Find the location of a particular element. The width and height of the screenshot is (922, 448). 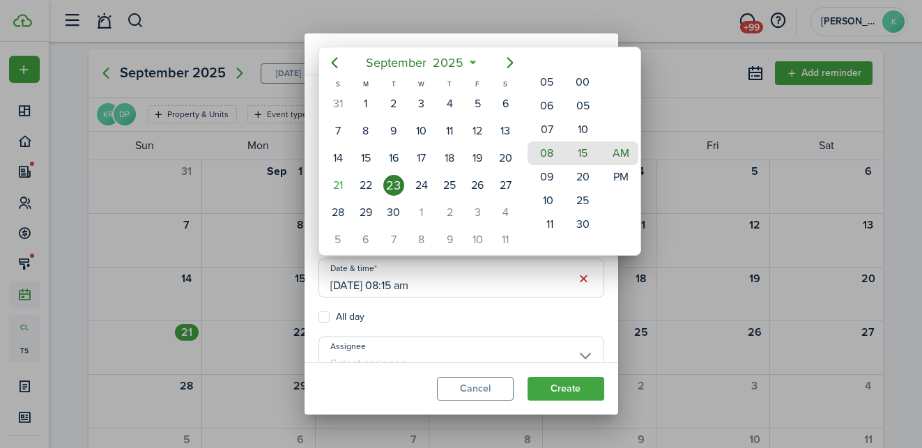

div: Sunday, September 14, 2025 is located at coordinates (338, 158).